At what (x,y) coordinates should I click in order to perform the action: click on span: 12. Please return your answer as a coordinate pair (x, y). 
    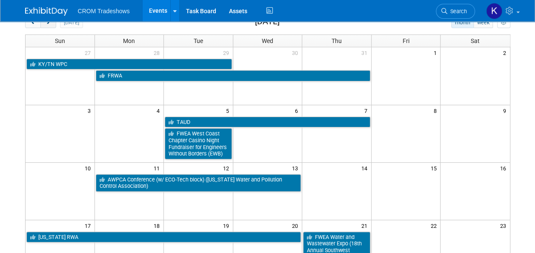
    Looking at the image, I should click on (227, 168).